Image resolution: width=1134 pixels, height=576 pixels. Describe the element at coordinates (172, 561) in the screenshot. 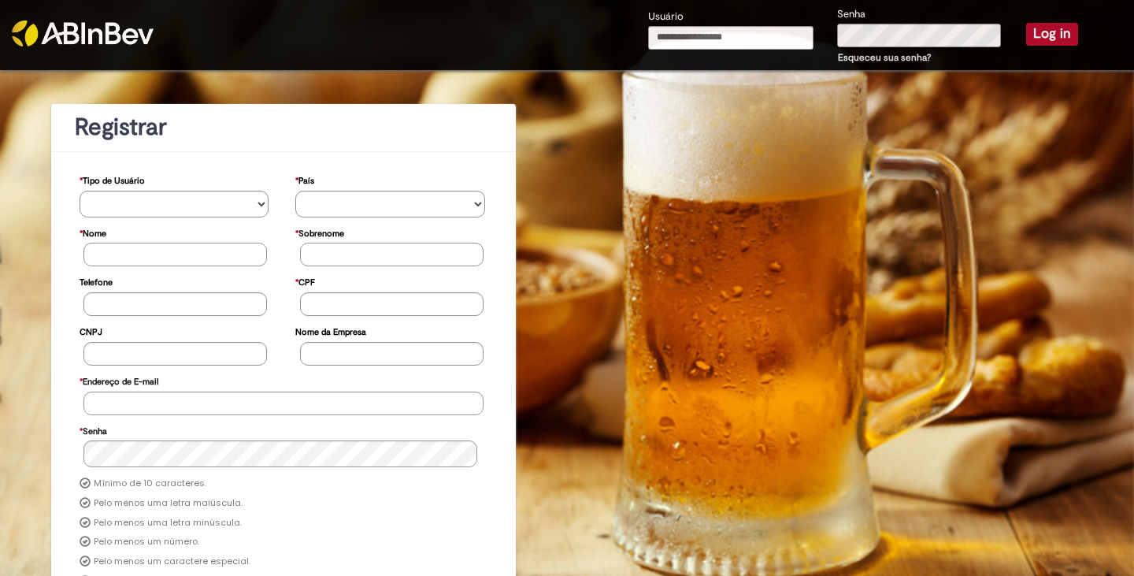

I see `label: Pelo menos um caractere especial.` at that location.